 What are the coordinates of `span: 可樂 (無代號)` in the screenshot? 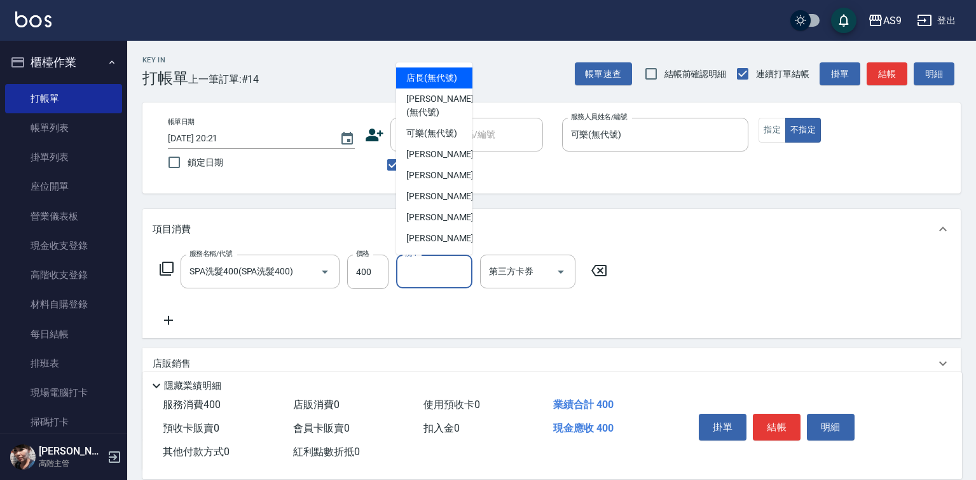 It's located at (432, 133).